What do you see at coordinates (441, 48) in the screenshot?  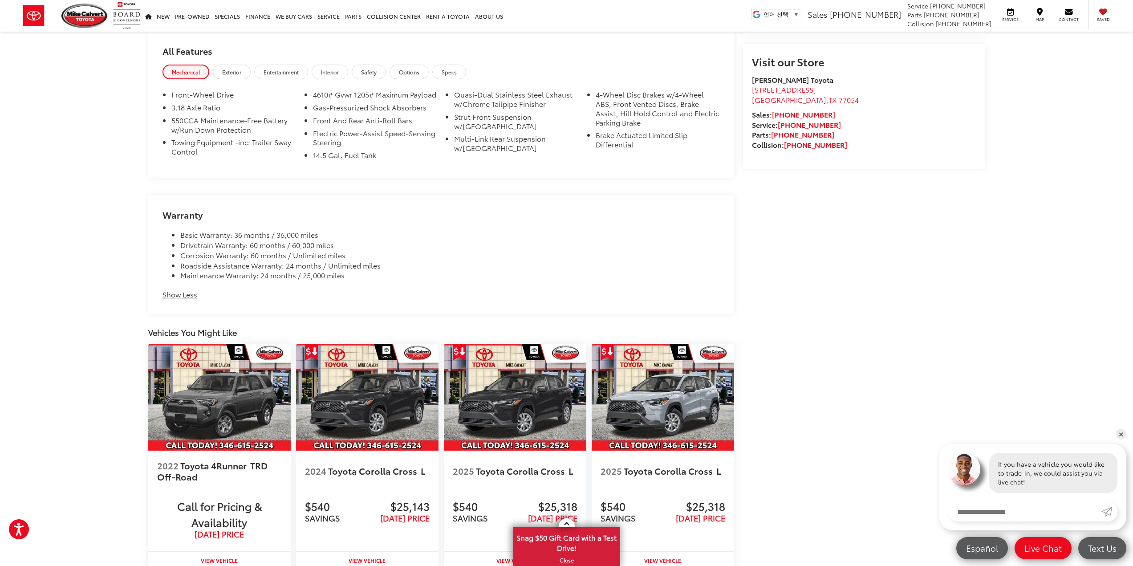 I see `h2: All Features` at bounding box center [441, 48].